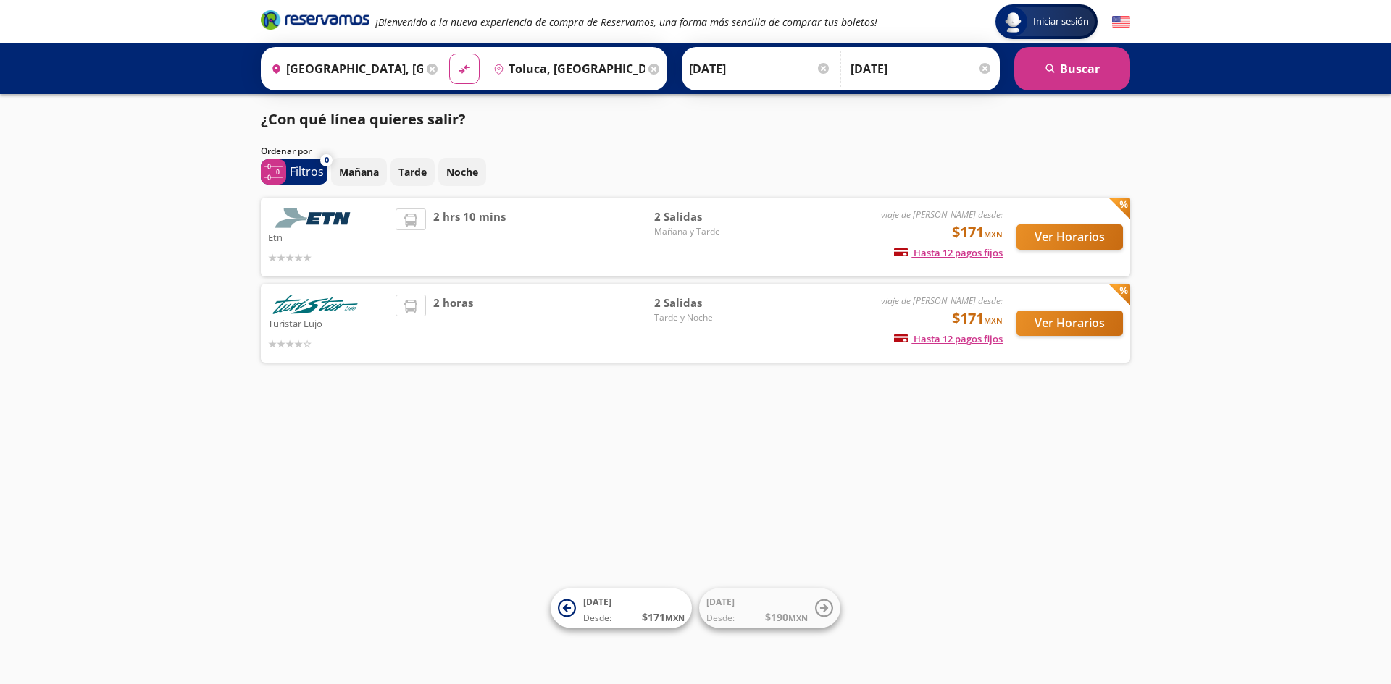  I want to click on p: Ordenar por, so click(286, 151).